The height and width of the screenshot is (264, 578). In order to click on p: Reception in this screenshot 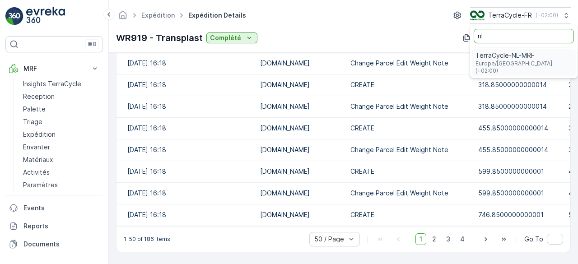, I will do `click(39, 97)`.